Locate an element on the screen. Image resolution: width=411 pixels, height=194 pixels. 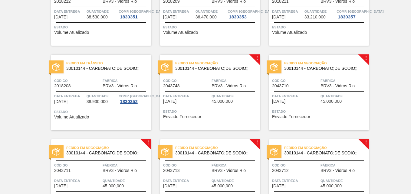
div: 1830352 is located at coordinates (129, 102).